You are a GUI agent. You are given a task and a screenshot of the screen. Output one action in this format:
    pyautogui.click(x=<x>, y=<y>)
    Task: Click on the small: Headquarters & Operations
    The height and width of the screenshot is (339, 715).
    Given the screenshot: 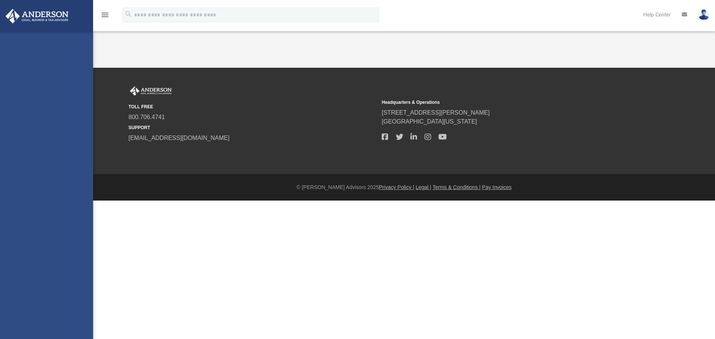 What is the action you would take?
    pyautogui.click(x=506, y=102)
    